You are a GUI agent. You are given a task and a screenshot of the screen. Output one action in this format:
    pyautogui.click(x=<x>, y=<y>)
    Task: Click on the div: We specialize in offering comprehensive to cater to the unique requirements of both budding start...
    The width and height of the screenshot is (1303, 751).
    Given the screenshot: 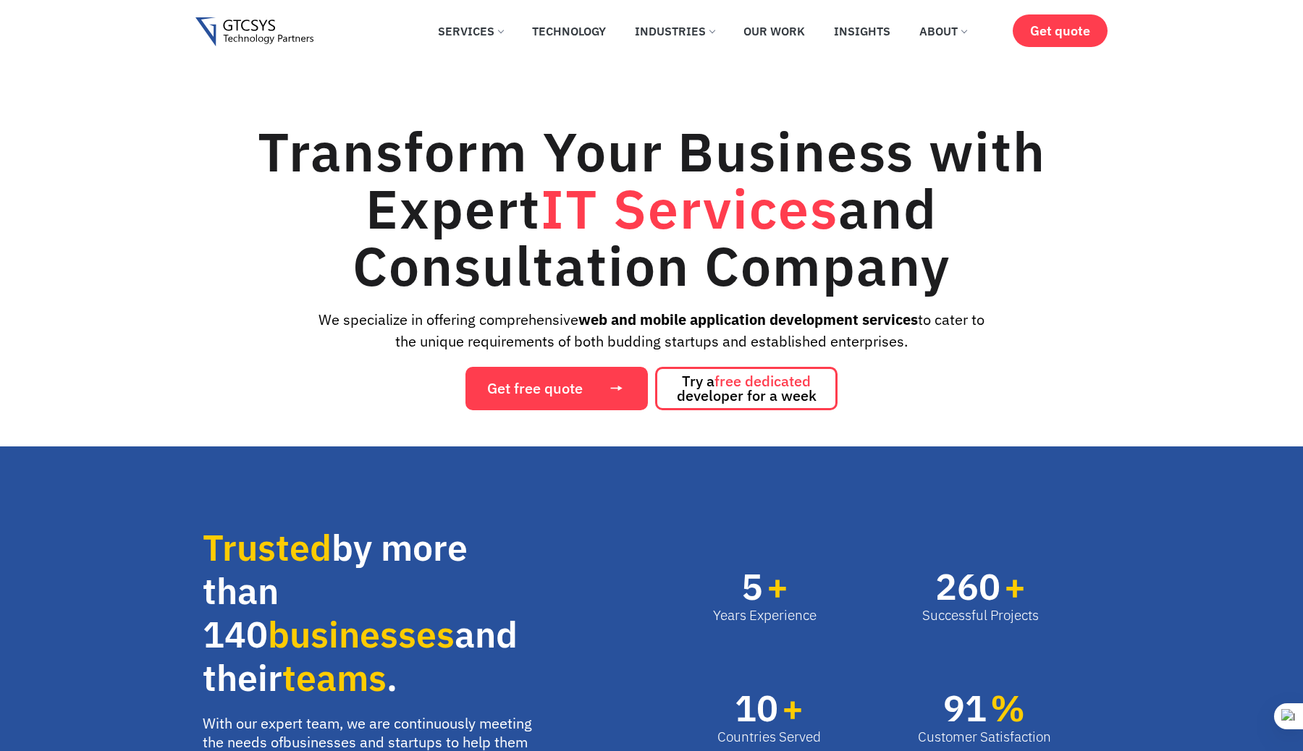 What is the action you would take?
    pyautogui.click(x=651, y=331)
    